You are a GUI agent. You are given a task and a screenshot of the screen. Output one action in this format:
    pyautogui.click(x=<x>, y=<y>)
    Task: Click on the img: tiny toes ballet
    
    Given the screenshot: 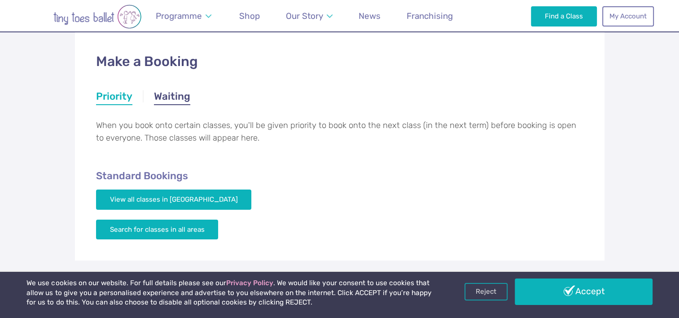 What is the action you would take?
    pyautogui.click(x=97, y=17)
    